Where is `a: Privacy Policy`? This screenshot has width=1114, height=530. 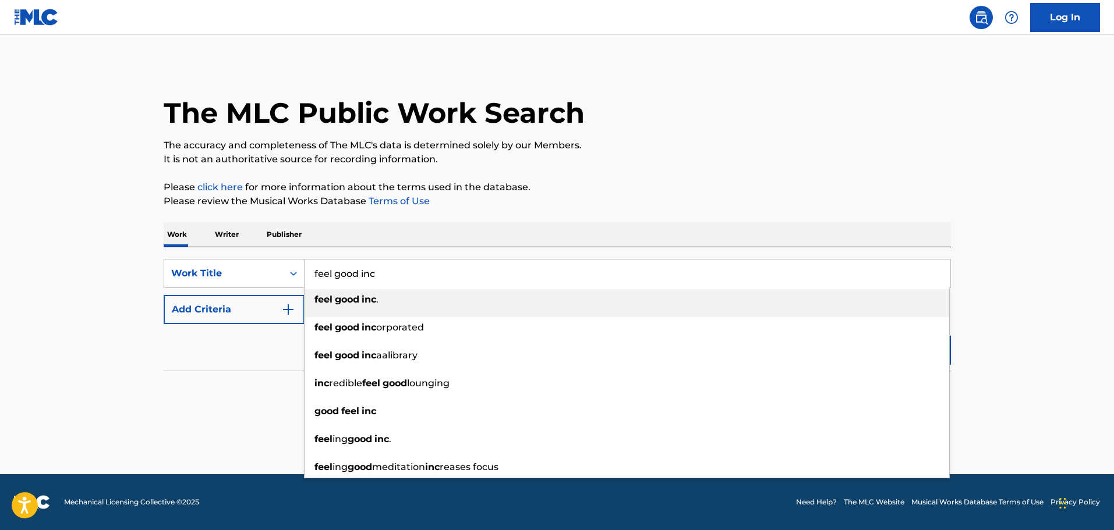 a: Privacy Policy is located at coordinates (1075, 502).